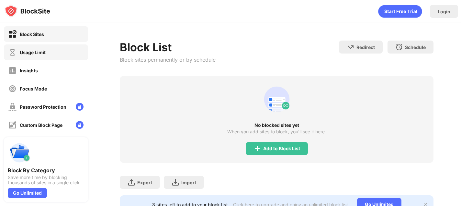 The width and height of the screenshot is (461, 206). Describe the element at coordinates (277, 132) in the screenshot. I see `div: When you add sites to block, you’ll see it here.` at that location.